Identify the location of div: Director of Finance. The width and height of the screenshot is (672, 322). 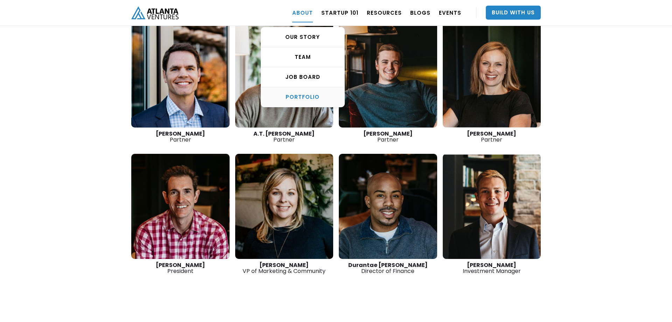
(388, 268).